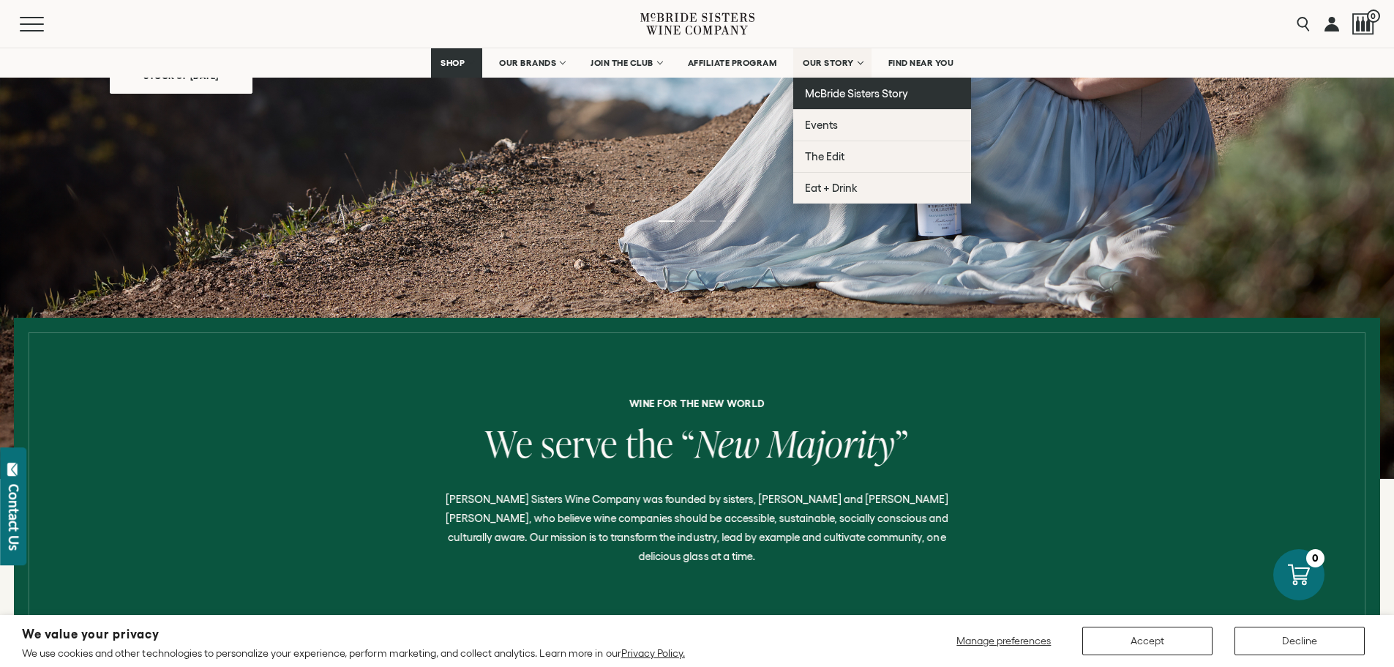 The image size is (1394, 667). Describe the element at coordinates (1004, 640) in the screenshot. I see `button: Manage preferences` at that location.